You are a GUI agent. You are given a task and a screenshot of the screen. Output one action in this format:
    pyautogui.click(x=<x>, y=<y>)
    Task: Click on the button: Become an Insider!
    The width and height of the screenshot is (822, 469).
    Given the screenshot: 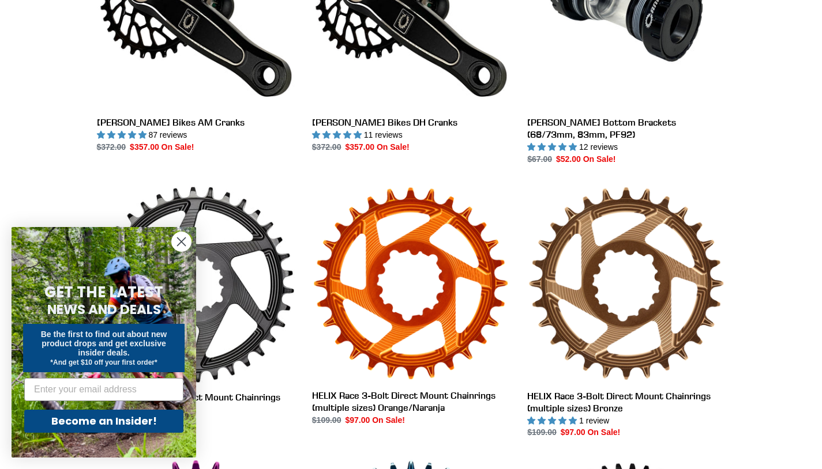 What is the action you would take?
    pyautogui.click(x=104, y=422)
    